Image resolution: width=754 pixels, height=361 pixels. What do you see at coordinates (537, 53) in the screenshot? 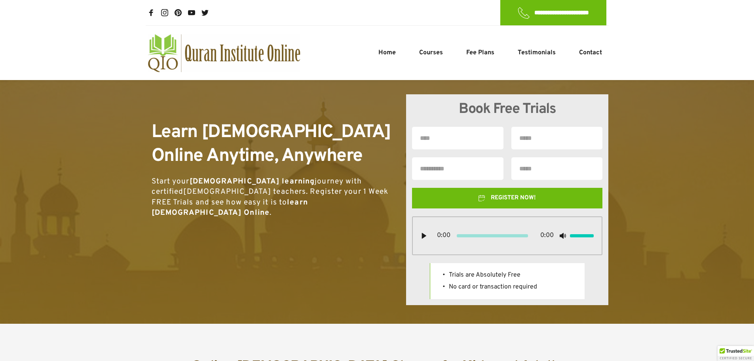
I see `a: Testimonials` at bounding box center [537, 53].